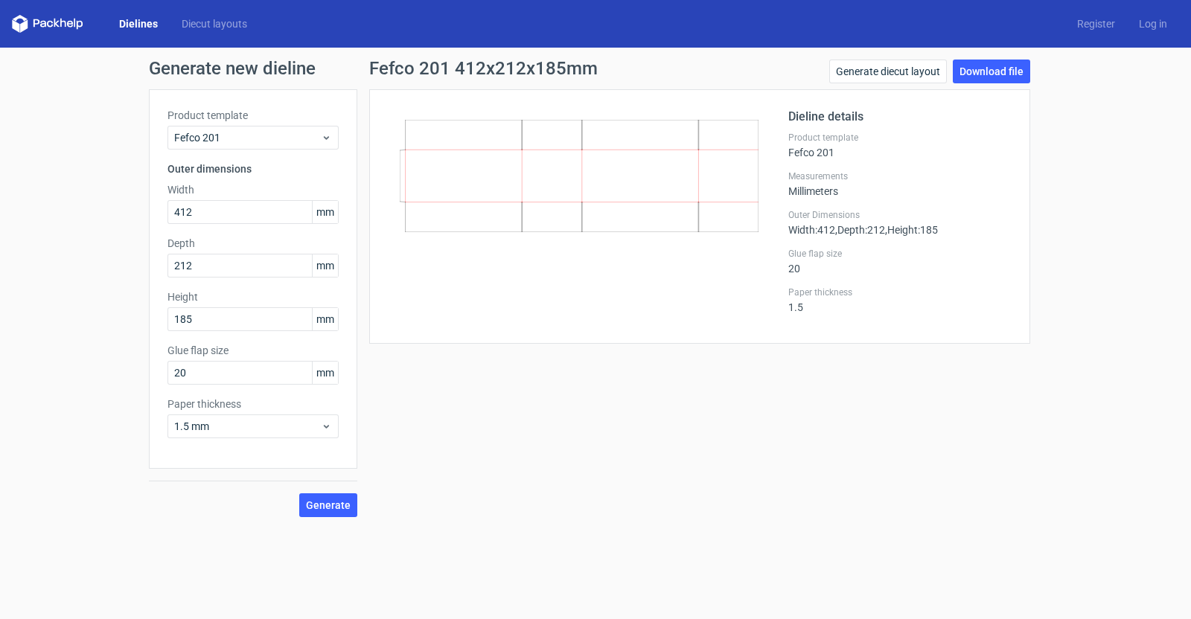  I want to click on label: Outer Dimensions, so click(900, 215).